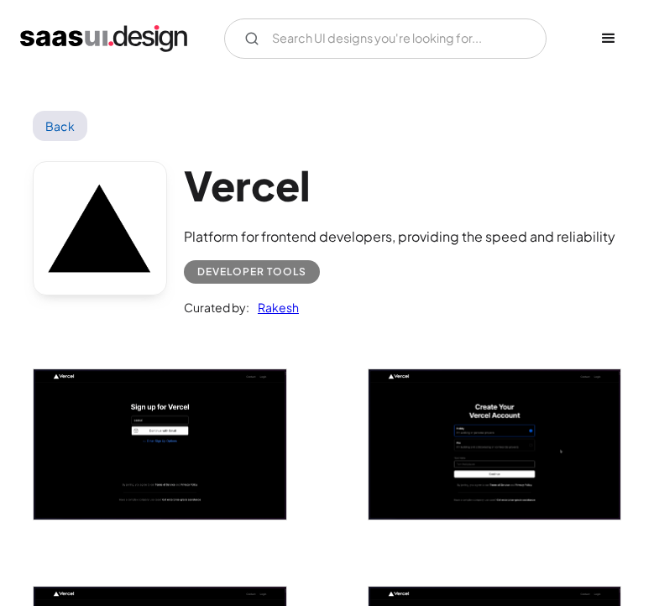 The image size is (654, 606). I want to click on img: 6448d315e16734e3fbd841ad_Vercel%20-%20Create%20Account.png, so click(495, 445).